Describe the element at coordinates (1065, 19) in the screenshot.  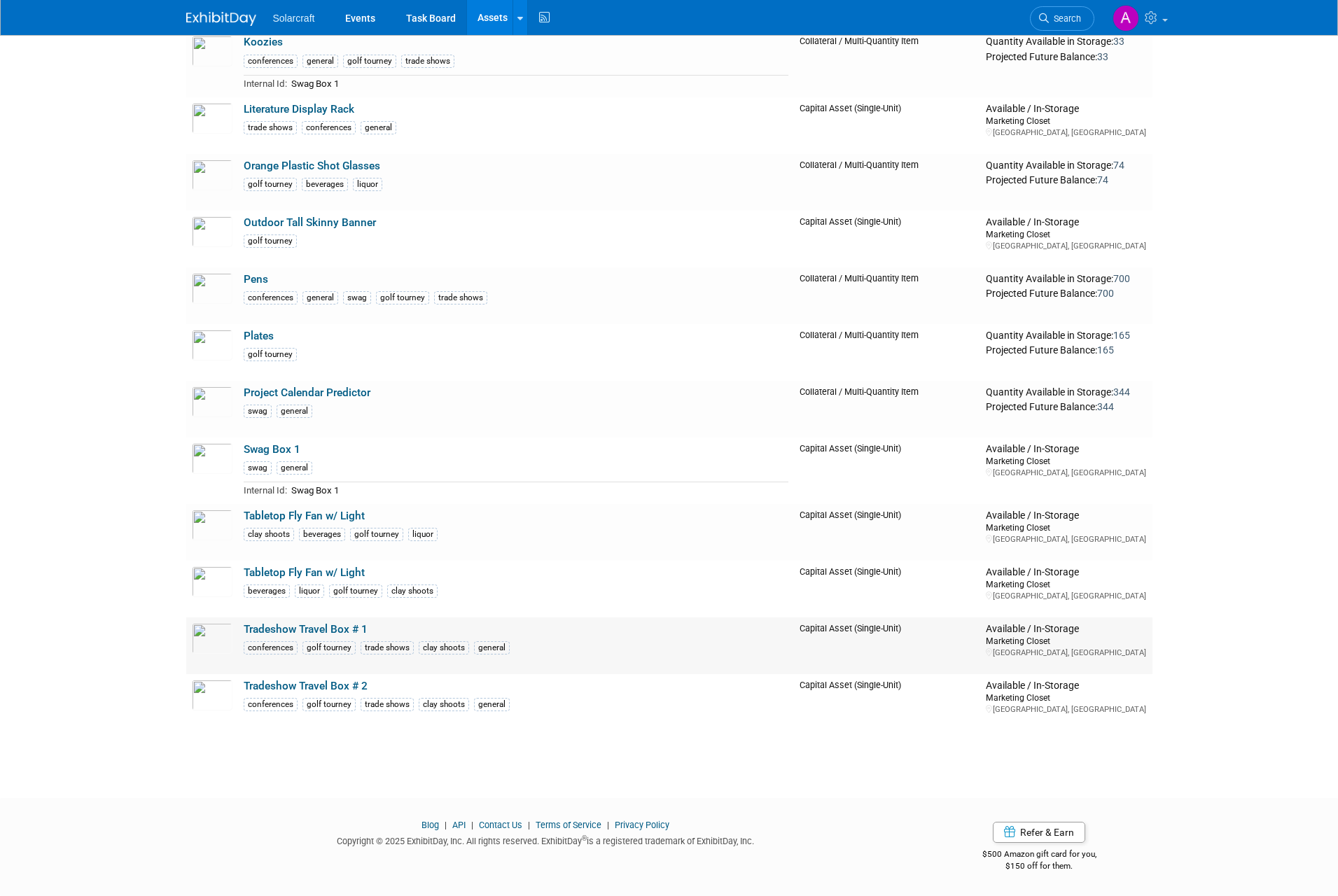
I see `span: Search` at that location.